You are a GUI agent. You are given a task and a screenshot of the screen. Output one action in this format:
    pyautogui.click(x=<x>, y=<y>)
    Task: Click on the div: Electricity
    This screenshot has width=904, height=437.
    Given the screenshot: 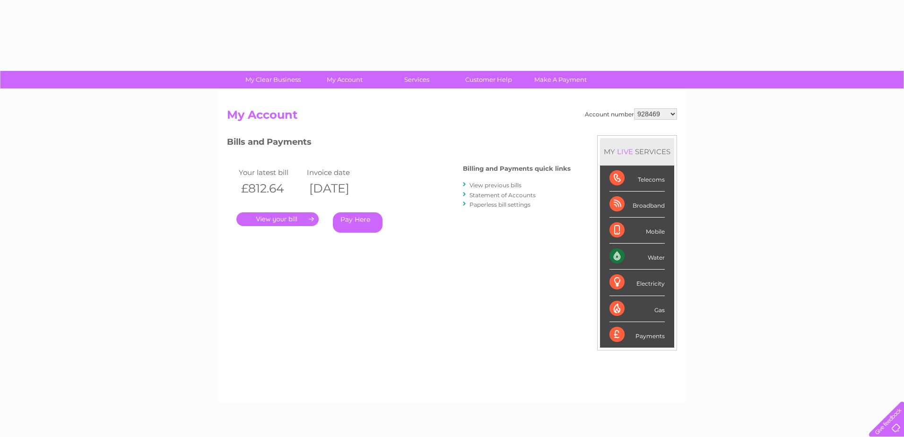 What is the action you would take?
    pyautogui.click(x=637, y=282)
    